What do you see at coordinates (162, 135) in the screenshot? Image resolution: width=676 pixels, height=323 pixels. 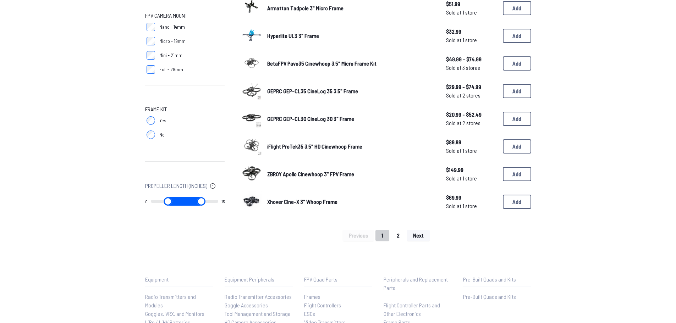 I see `span: No` at bounding box center [162, 135].